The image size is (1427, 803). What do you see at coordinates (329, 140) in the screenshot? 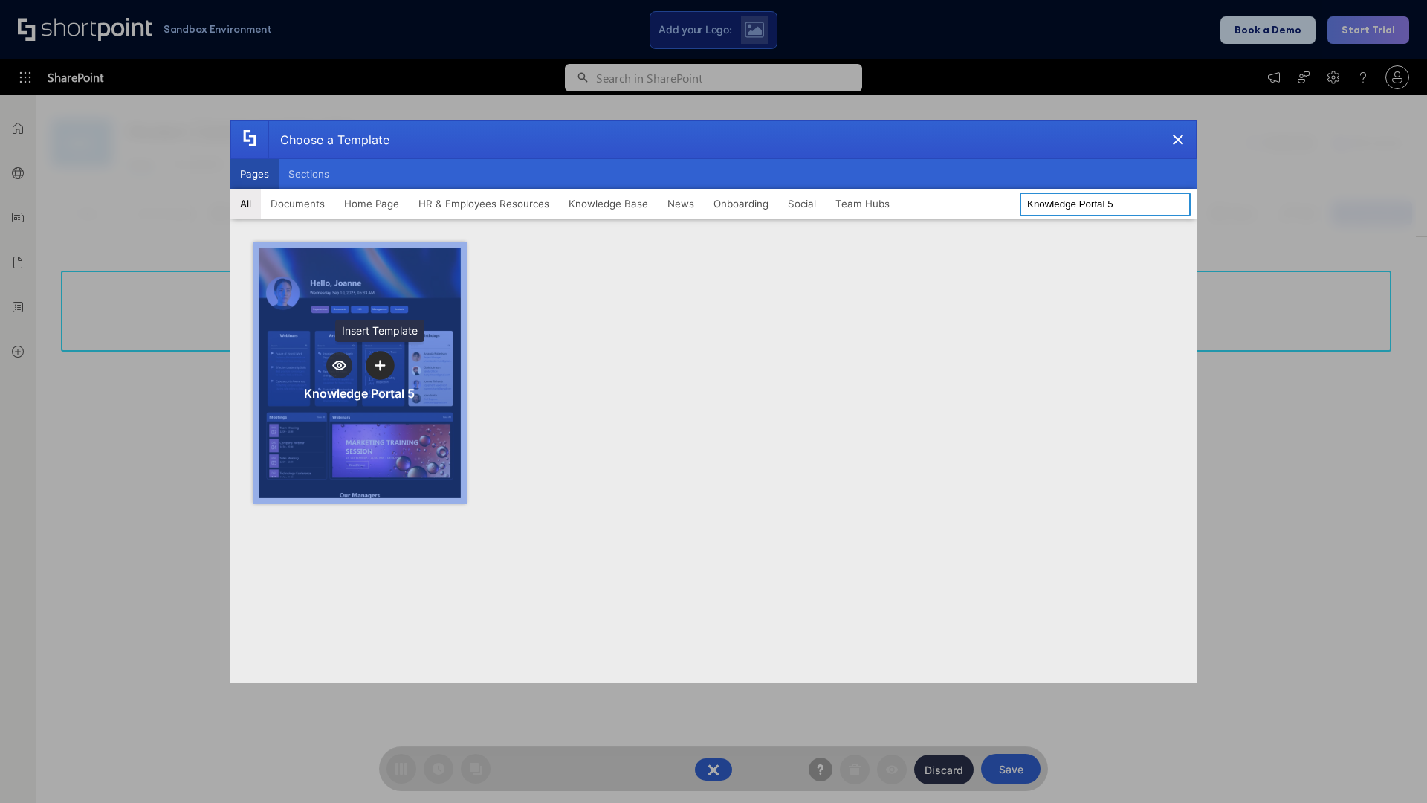
I see `div: Choose a Template` at bounding box center [329, 140].